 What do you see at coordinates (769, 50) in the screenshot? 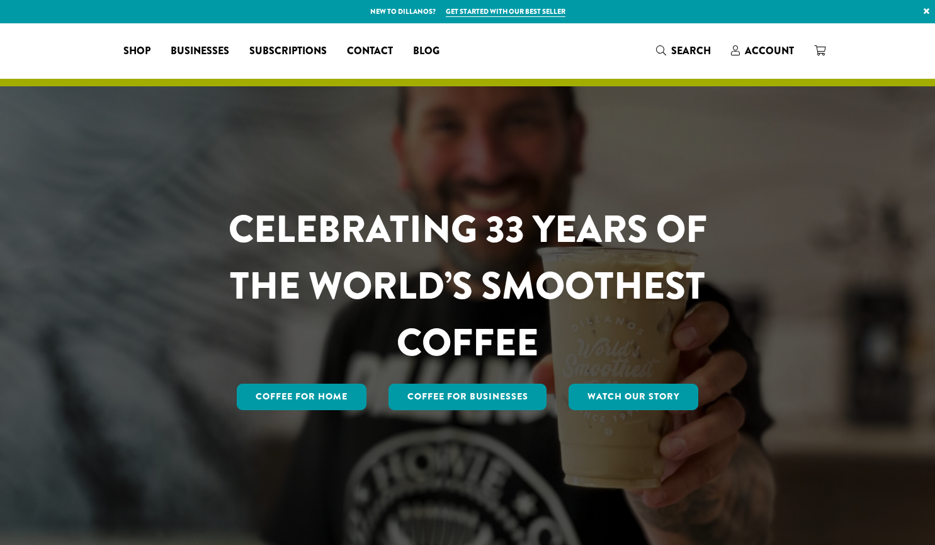
I see `span: Account` at bounding box center [769, 50].